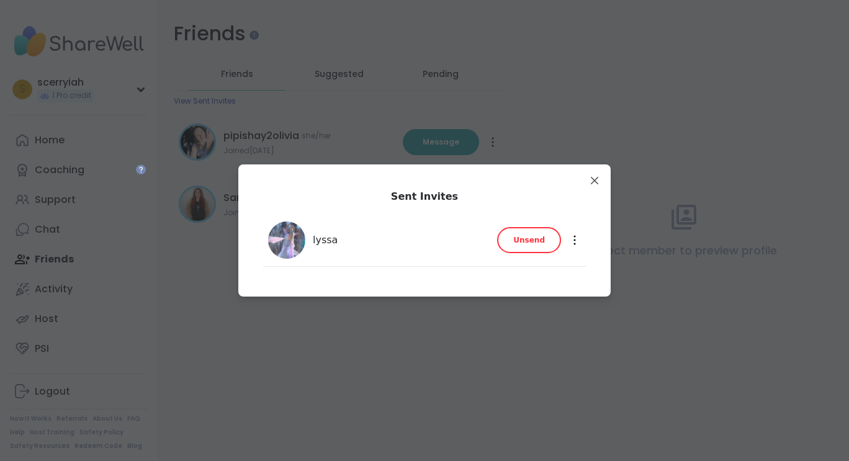  I want to click on span: lyssa, so click(325, 240).